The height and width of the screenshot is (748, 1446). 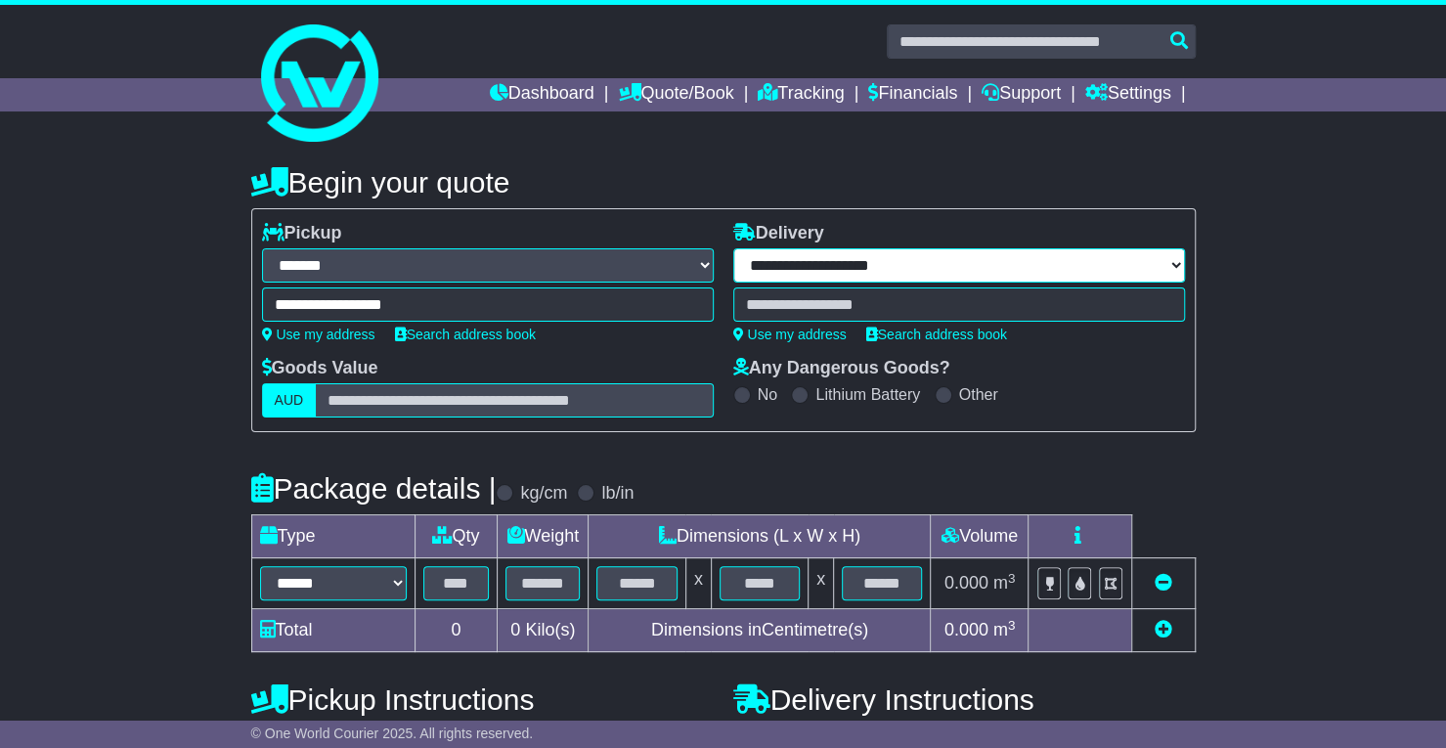 What do you see at coordinates (320, 369) in the screenshot?
I see `label: Goods Value` at bounding box center [320, 369].